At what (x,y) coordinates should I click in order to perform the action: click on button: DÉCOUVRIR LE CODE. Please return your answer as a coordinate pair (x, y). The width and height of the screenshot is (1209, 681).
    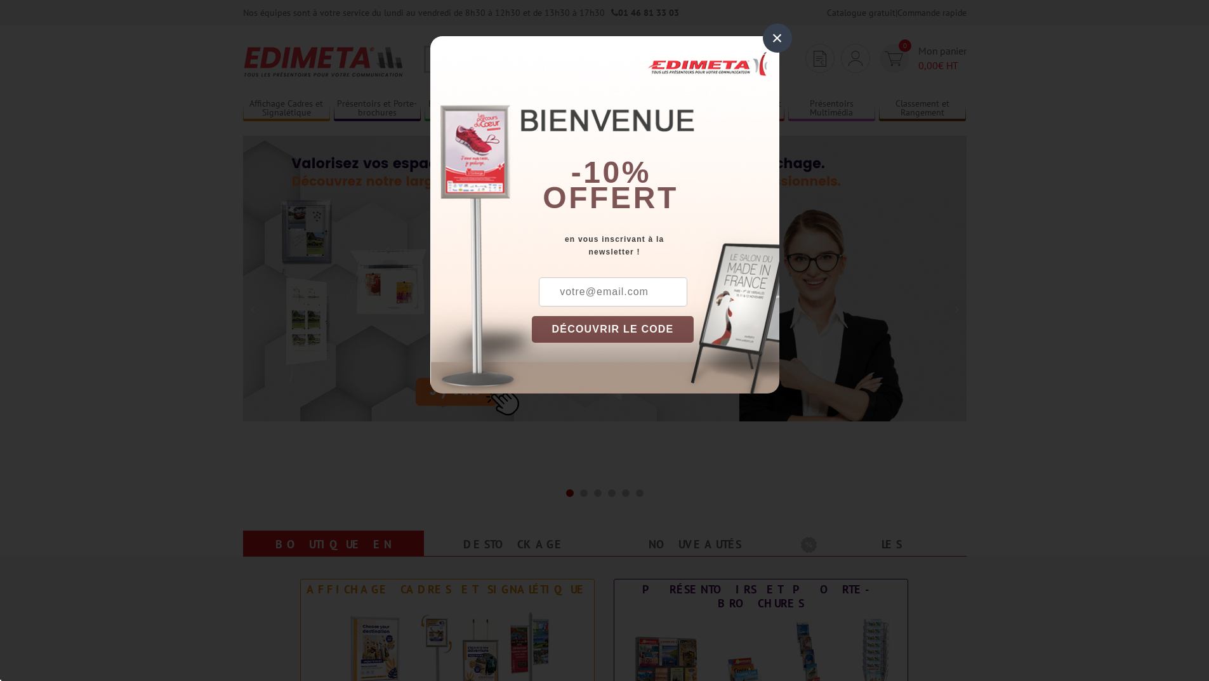
    Looking at the image, I should click on (613, 329).